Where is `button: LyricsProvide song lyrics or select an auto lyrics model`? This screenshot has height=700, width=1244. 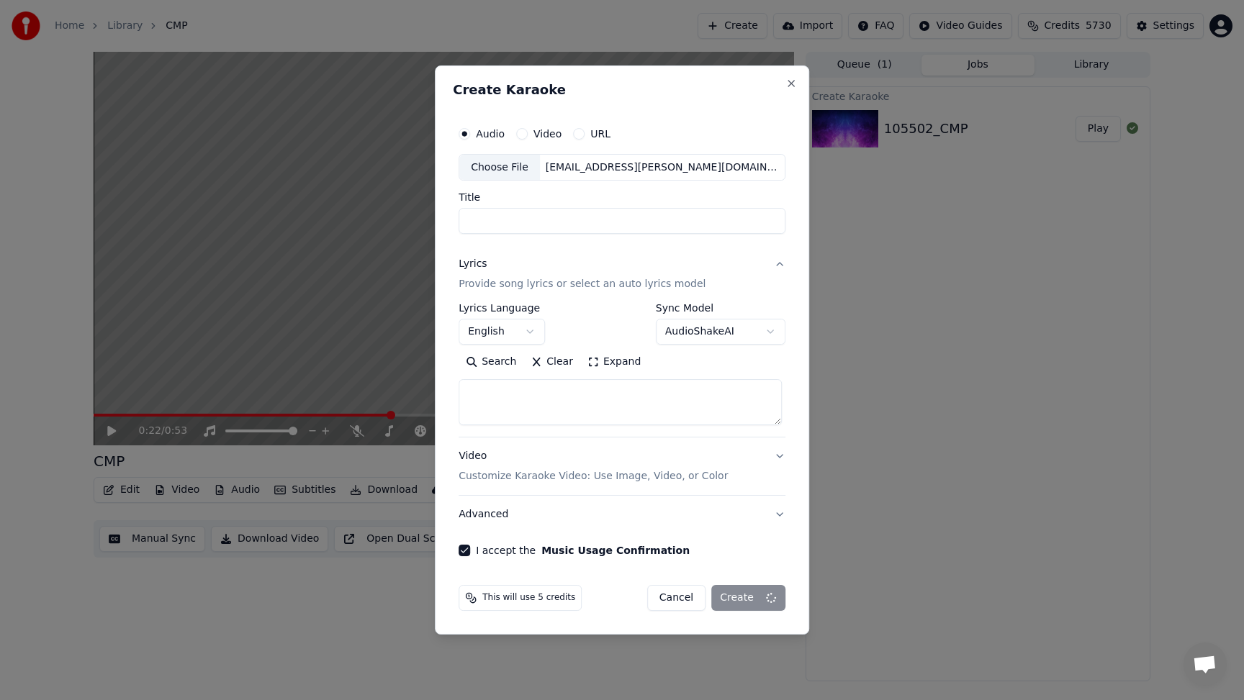
button: LyricsProvide song lyrics or select an auto lyrics model is located at coordinates (622, 275).